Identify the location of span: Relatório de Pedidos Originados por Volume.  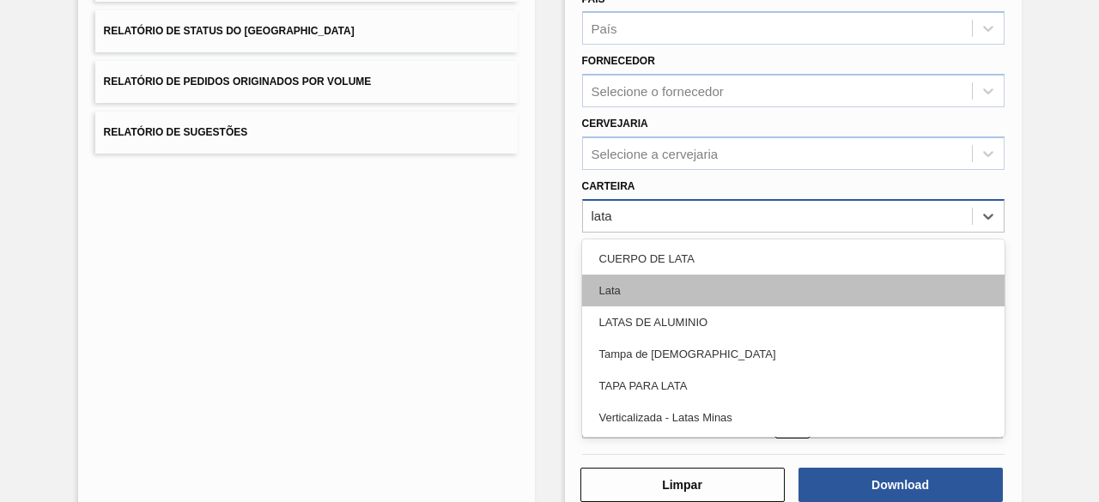
(238, 82).